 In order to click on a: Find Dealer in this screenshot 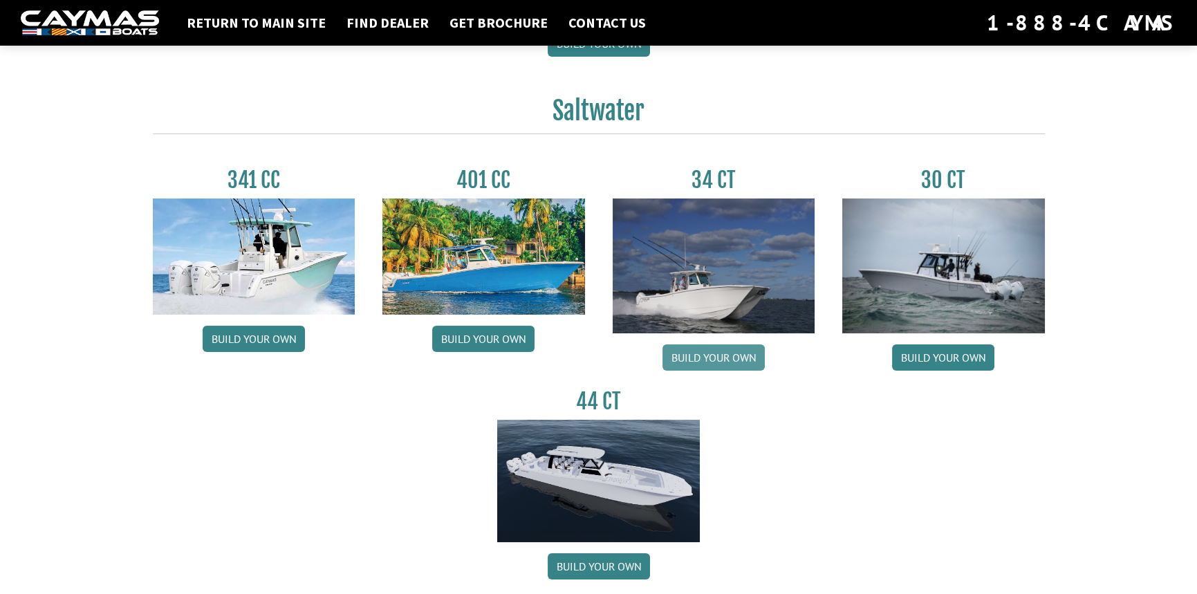, I will do `click(387, 23)`.